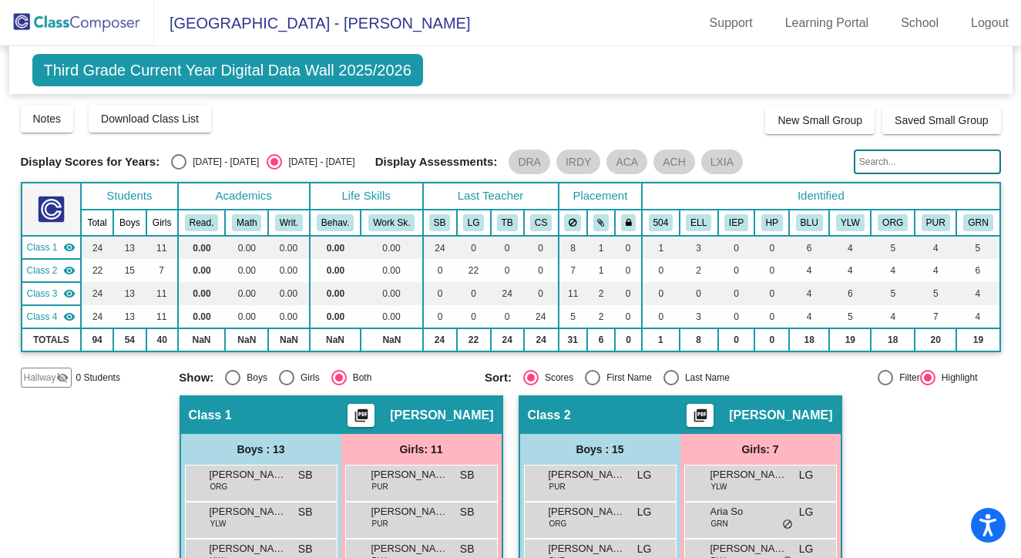  Describe the element at coordinates (129, 270) in the screenshot. I see `td: 15` at that location.